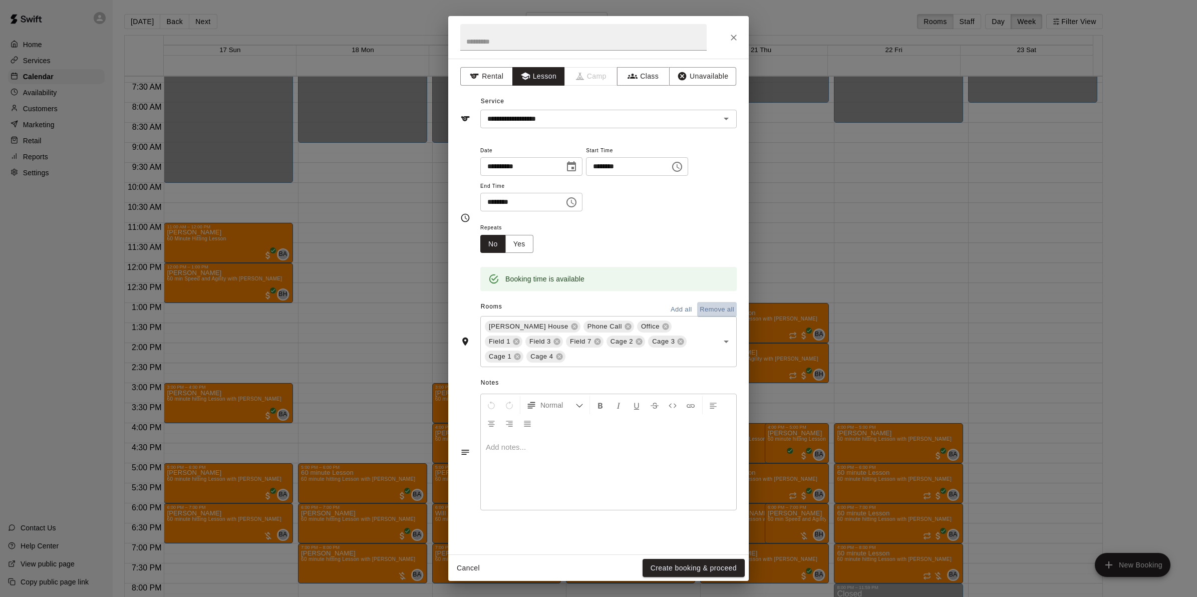 The width and height of the screenshot is (1197, 597). What do you see at coordinates (503, 342) in the screenshot?
I see `div: Field 1` at bounding box center [503, 342].